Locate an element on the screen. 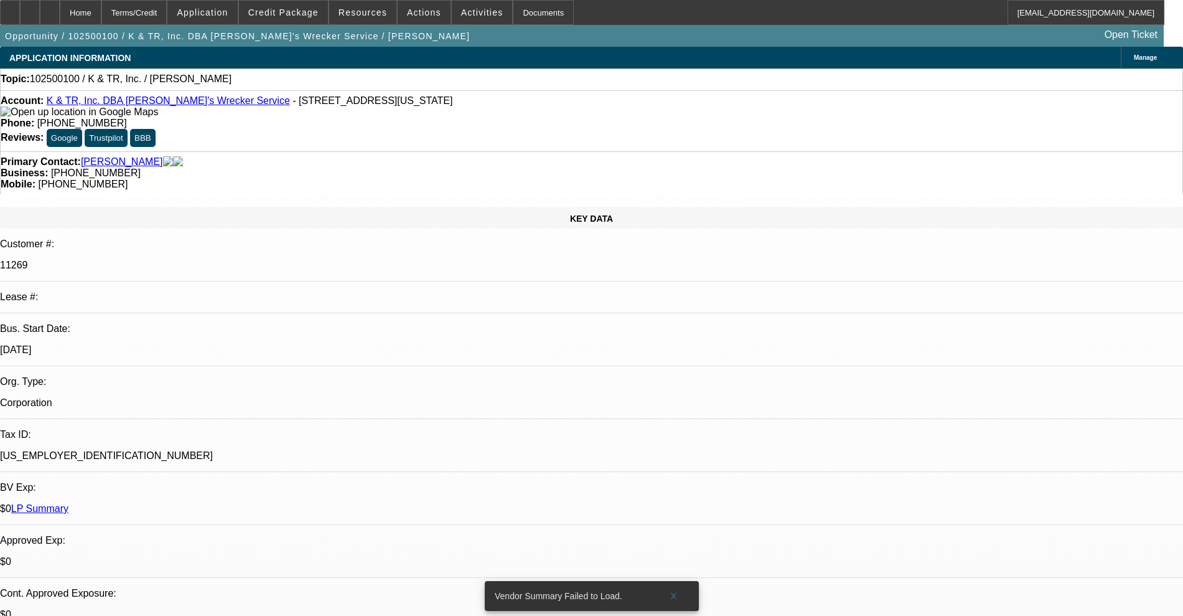 The width and height of the screenshot is (1183, 616). span: APPLICATION INFORMATION is located at coordinates (70, 58).